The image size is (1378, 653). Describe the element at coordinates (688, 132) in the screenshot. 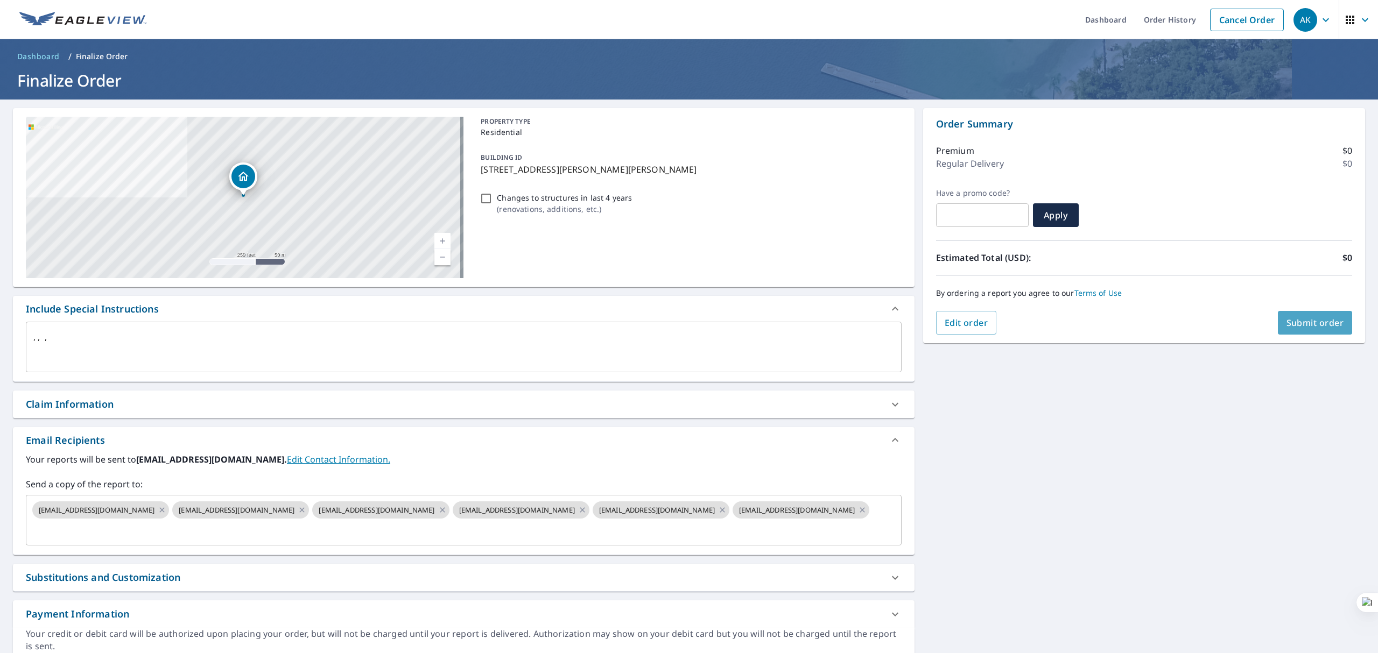

I see `p: Residential` at that location.